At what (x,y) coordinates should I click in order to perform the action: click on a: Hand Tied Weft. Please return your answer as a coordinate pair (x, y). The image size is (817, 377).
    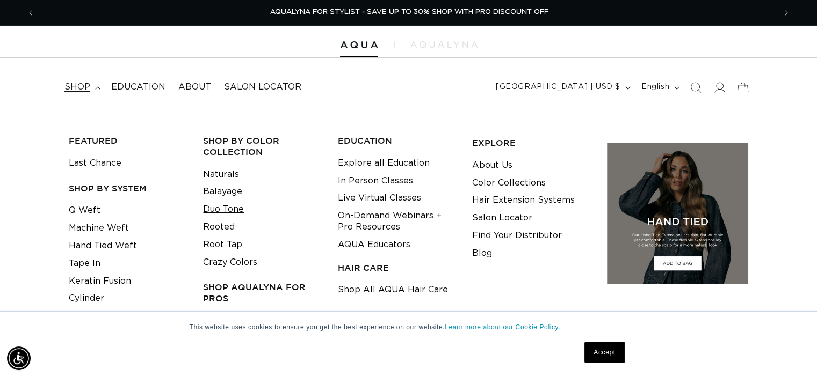
    Looking at the image, I should click on (103, 246).